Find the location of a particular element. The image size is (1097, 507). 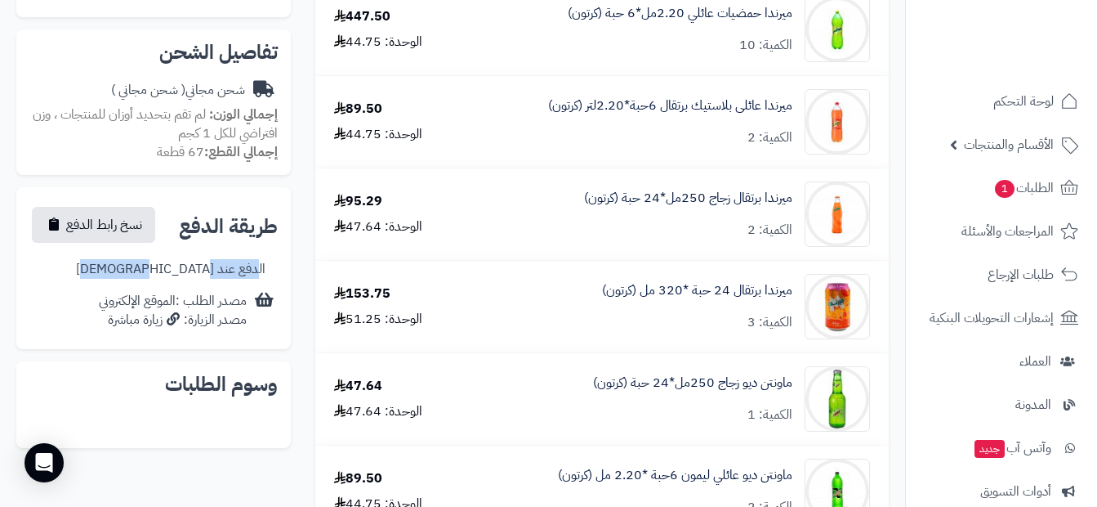

img: 1747576632-61CXKZ8PxkL._AC_SL1500-90x90.jpg is located at coordinates (838, 399).